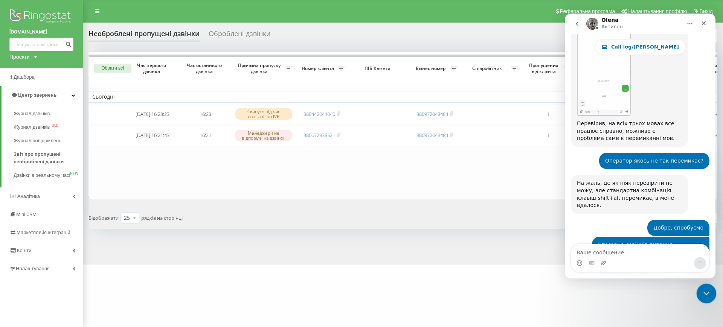 The height and width of the screenshot is (327, 723). Describe the element at coordinates (27, 250) in the screenshot. I see `button: Средство выбора GIF-файла` at that location.